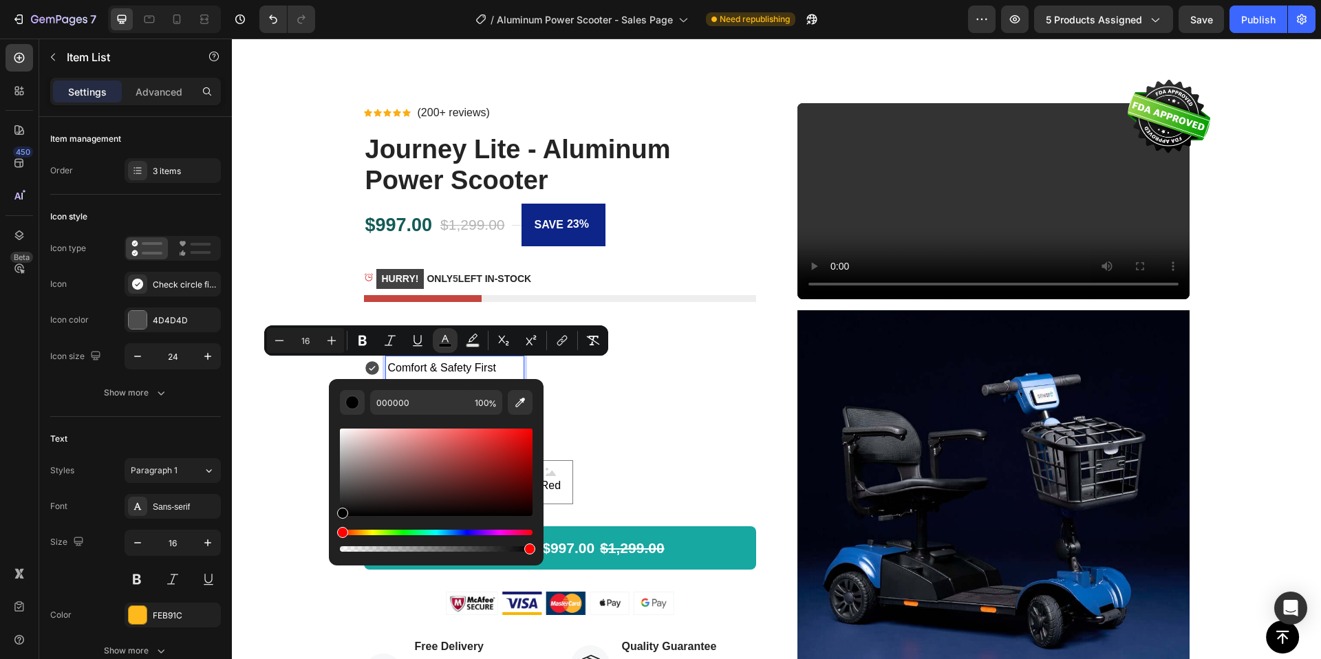 Image resolution: width=1321 pixels, height=659 pixels. I want to click on div: Hue, so click(436, 532).